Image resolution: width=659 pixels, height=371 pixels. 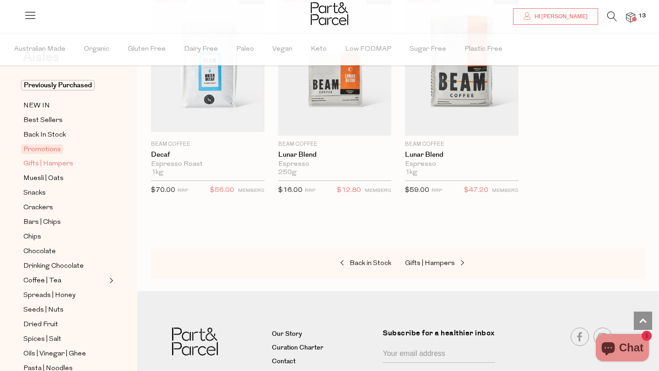 What do you see at coordinates (476, 191) in the screenshot?
I see `span: $47.20` at bounding box center [476, 191].